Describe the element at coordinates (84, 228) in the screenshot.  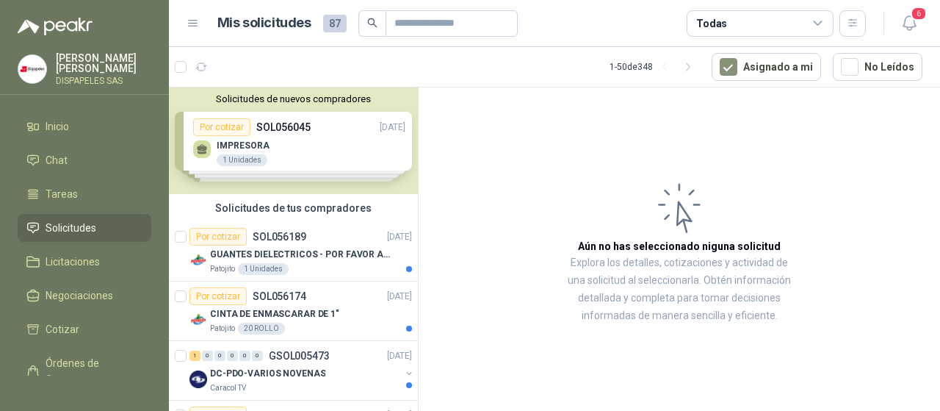
I see `a: Solicitudes` at that location.